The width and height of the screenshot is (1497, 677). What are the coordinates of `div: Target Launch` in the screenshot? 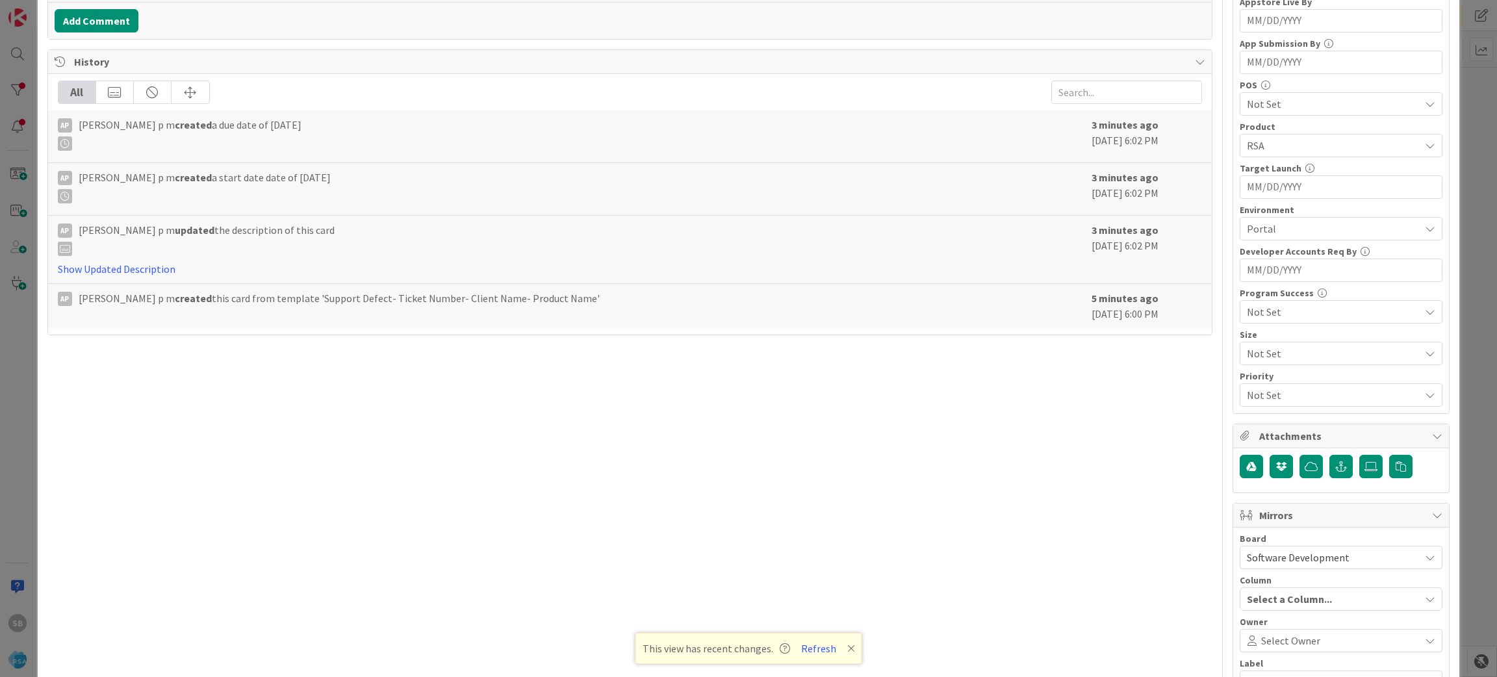 It's located at (1341, 168).